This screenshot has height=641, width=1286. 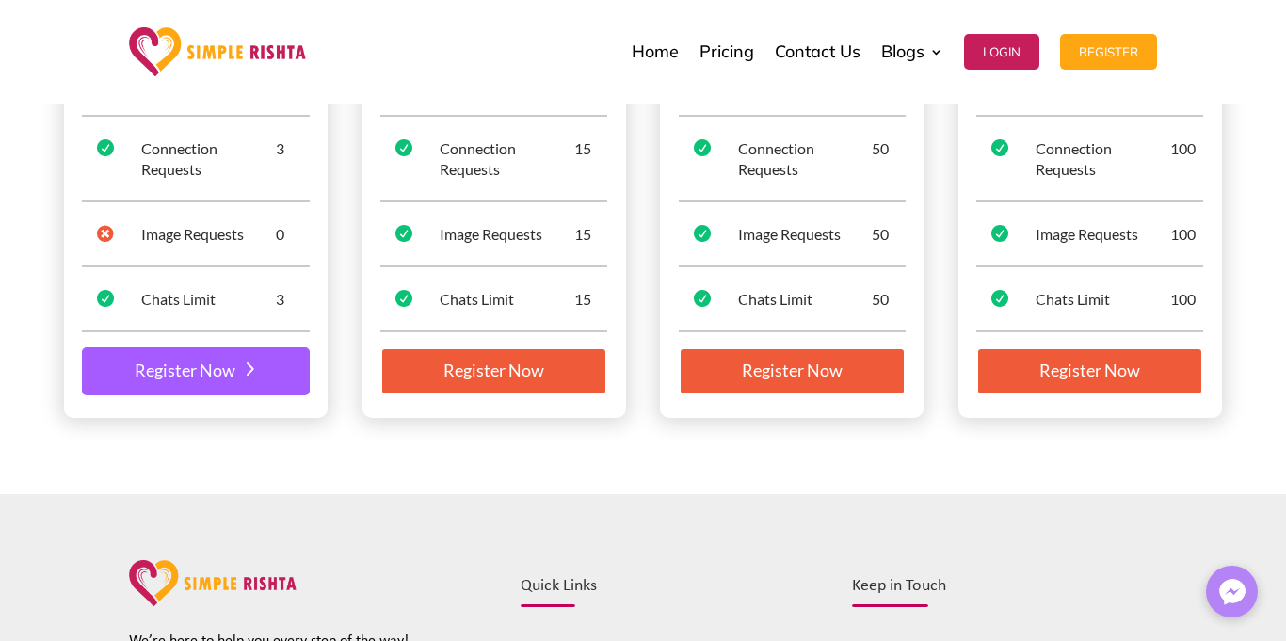 What do you see at coordinates (658, 591) in the screenshot?
I see `h4: Quick Links` at bounding box center [658, 591].